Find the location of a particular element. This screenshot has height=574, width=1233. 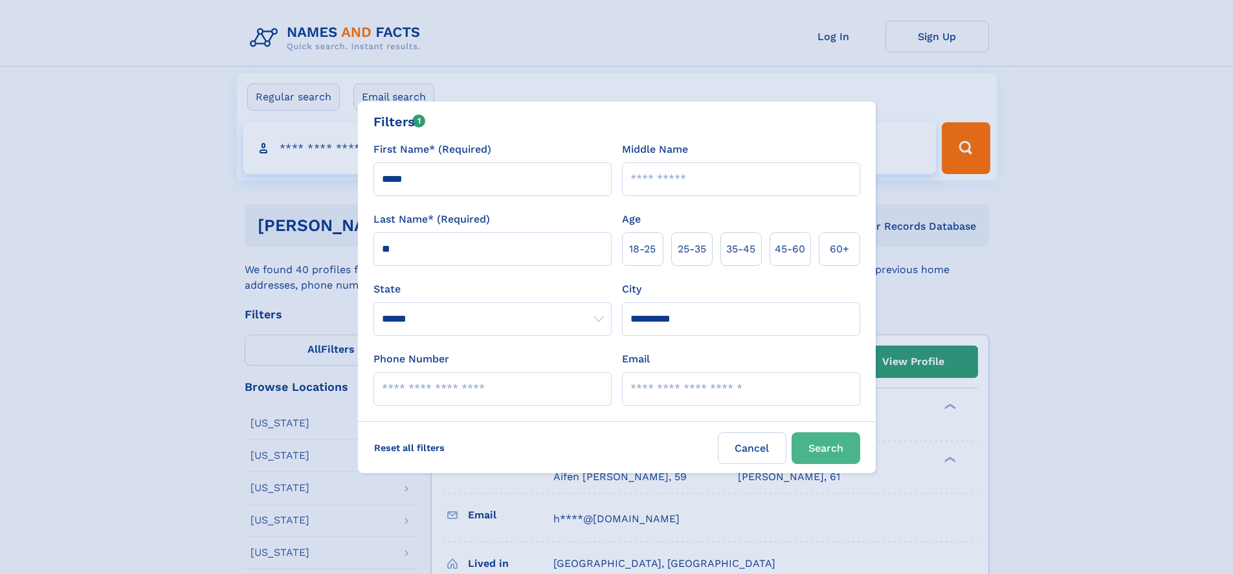

label: Middle Name is located at coordinates (655, 150).